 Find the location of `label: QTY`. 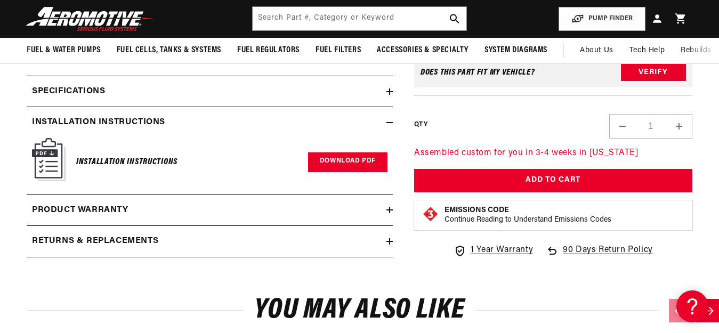

label: QTY is located at coordinates (420, 125).